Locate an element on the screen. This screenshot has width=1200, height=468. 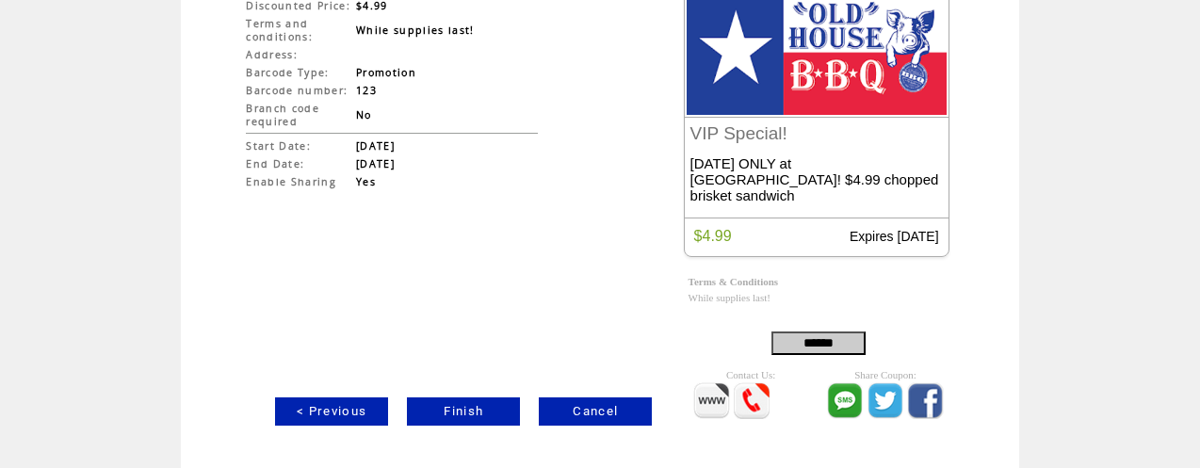
span: Barcode number: is located at coordinates (297, 90).